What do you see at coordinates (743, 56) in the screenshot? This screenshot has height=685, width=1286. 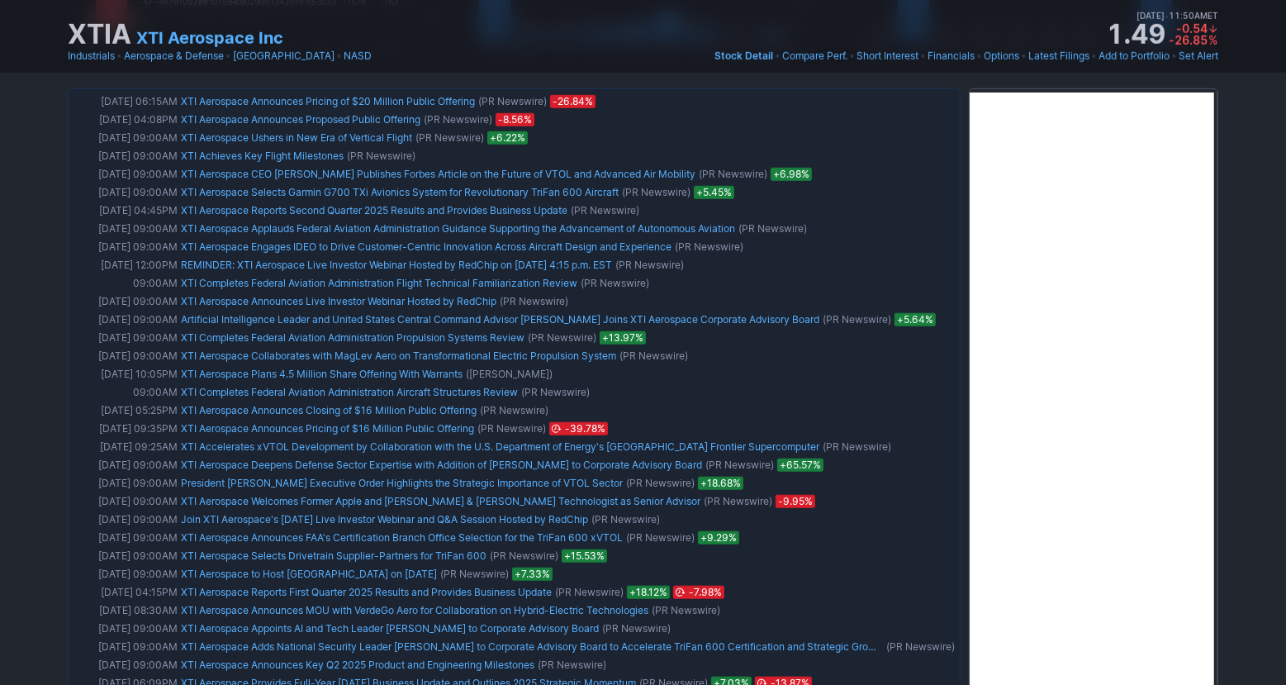 I see `a: Stock Detail` at bounding box center [743, 56].